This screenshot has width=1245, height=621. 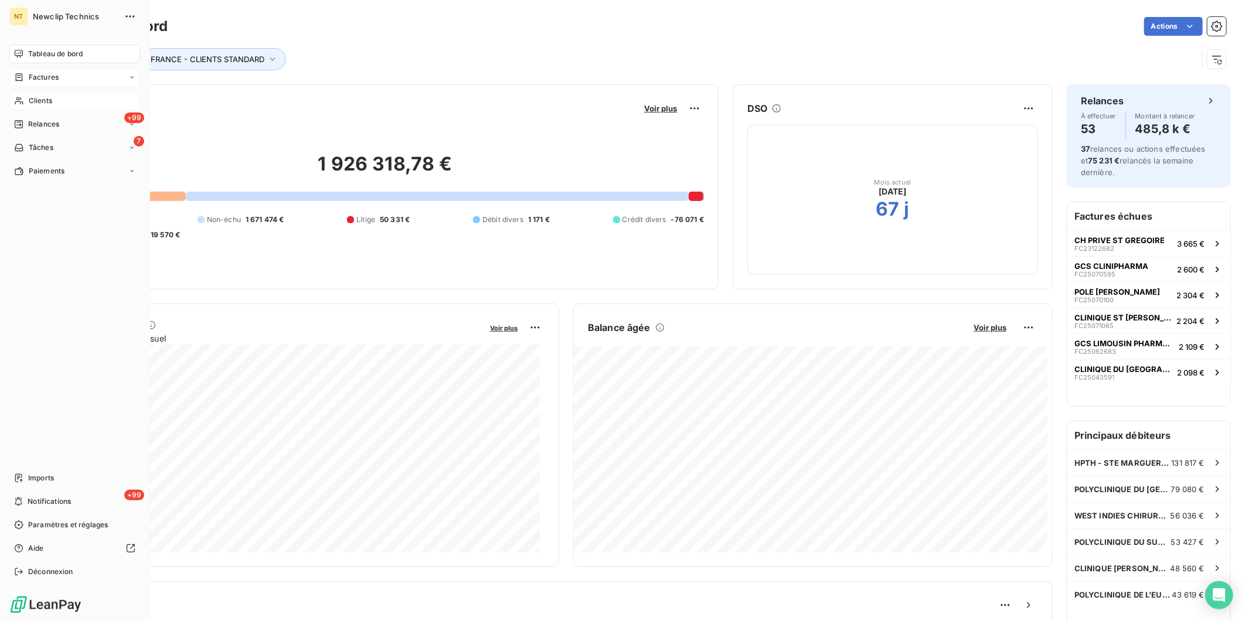 I want to click on span: Newclip Technics, so click(x=75, y=16).